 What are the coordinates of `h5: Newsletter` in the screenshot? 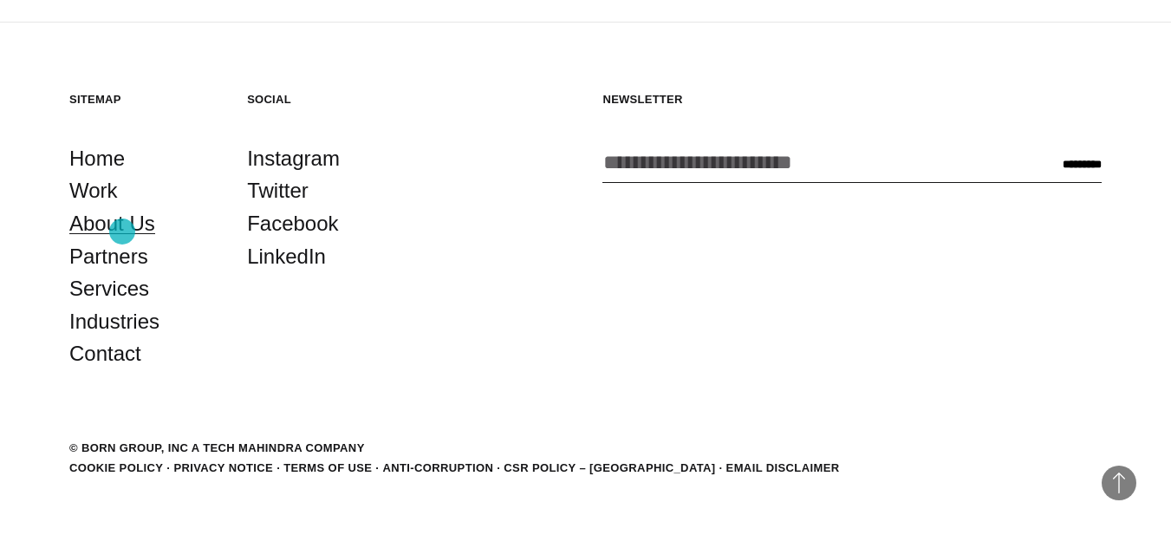 It's located at (852, 99).